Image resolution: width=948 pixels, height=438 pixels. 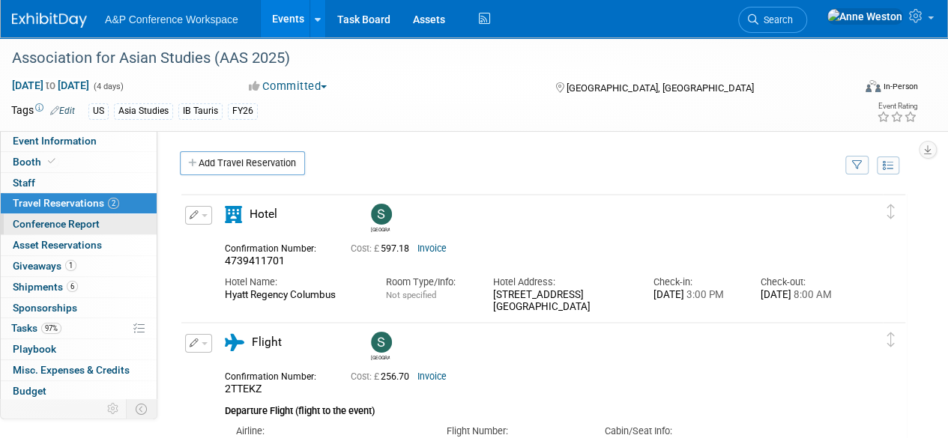 What do you see at coordinates (45, 287) in the screenshot?
I see `span: Shipments` at bounding box center [45, 287].